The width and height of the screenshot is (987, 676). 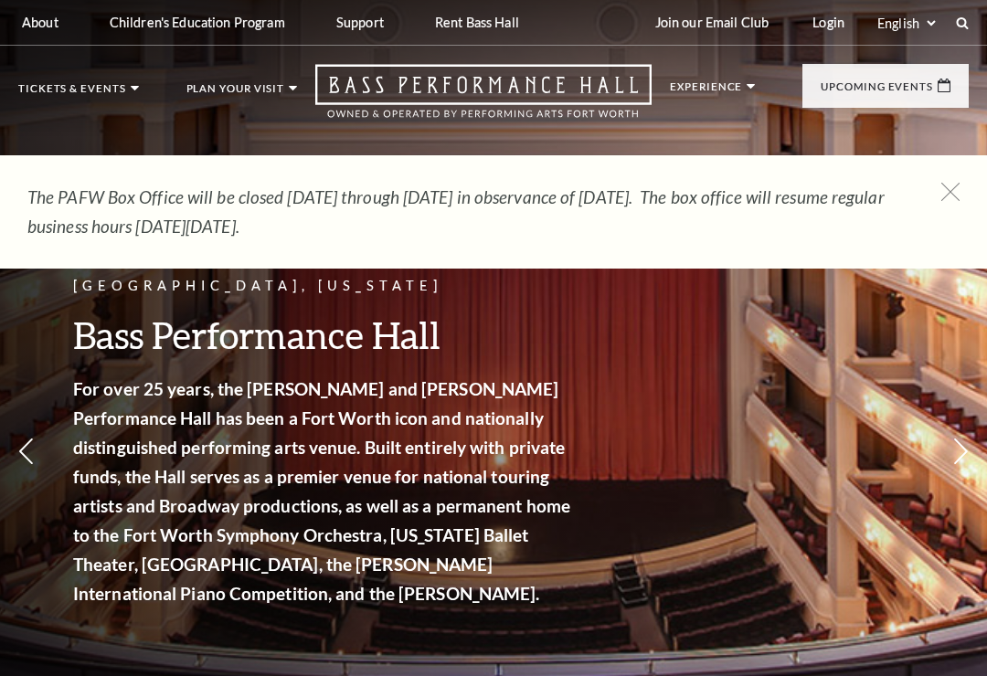 I want to click on p: Experience, so click(x=705, y=91).